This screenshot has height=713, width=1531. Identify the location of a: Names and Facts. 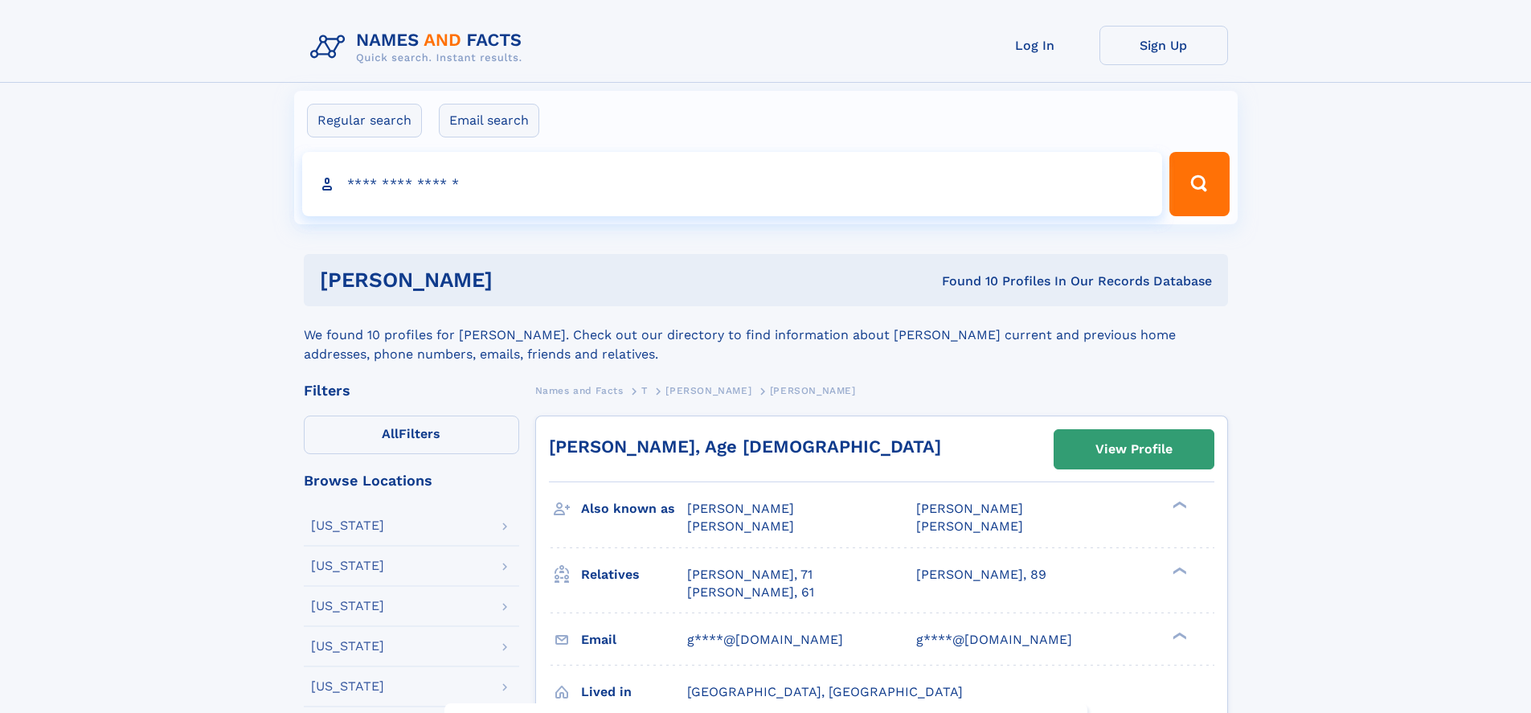
(579, 390).